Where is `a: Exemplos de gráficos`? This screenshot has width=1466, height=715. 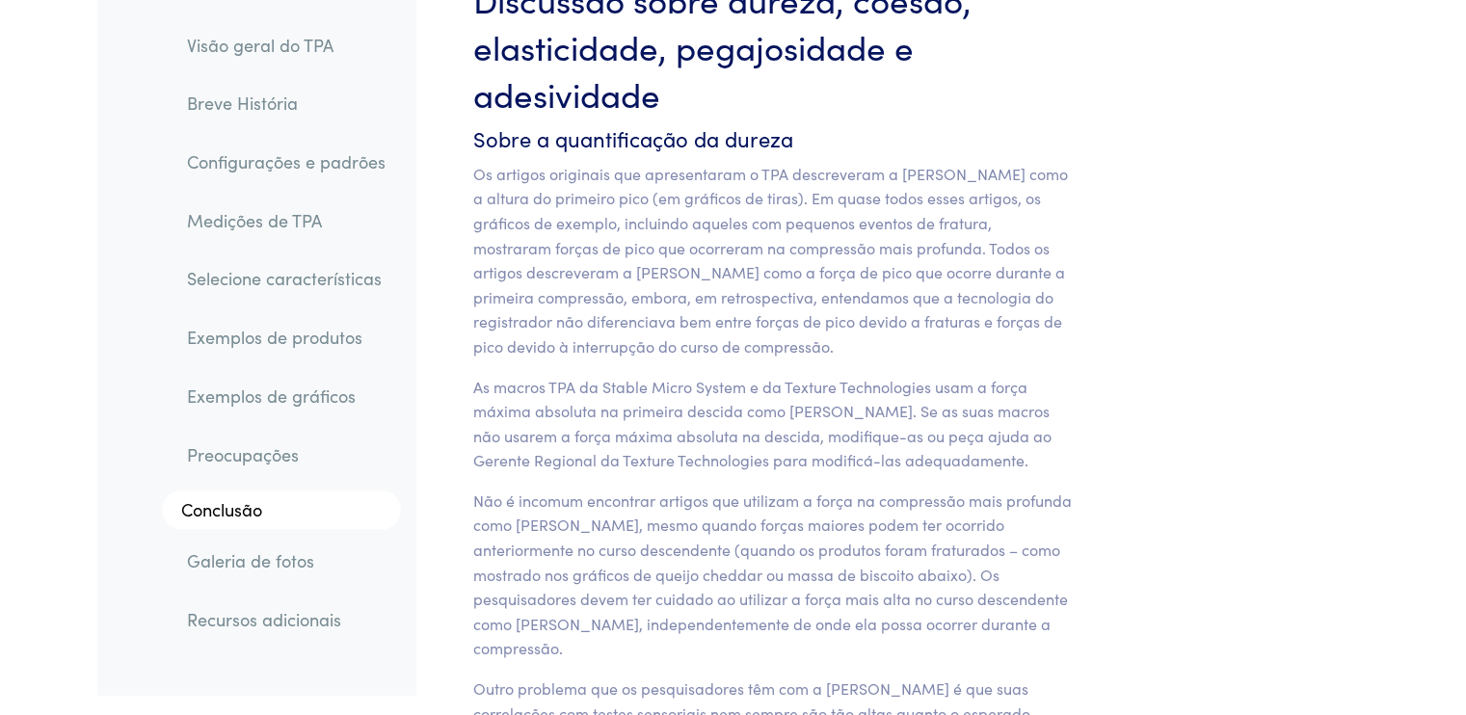
a: Exemplos de gráficos is located at coordinates (286, 396).